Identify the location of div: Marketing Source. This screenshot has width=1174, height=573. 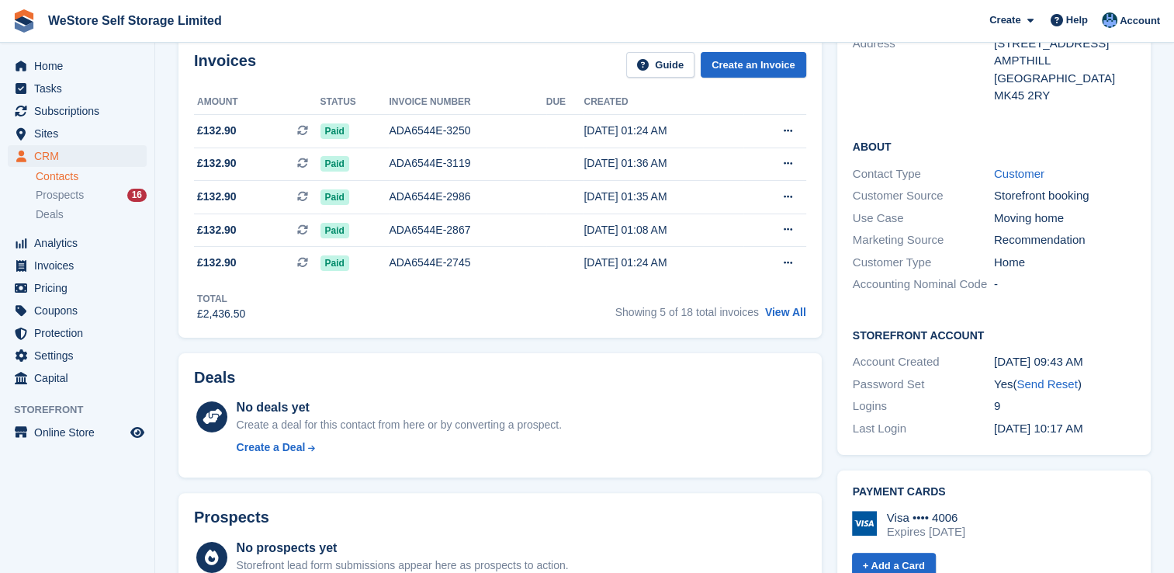
(923, 240).